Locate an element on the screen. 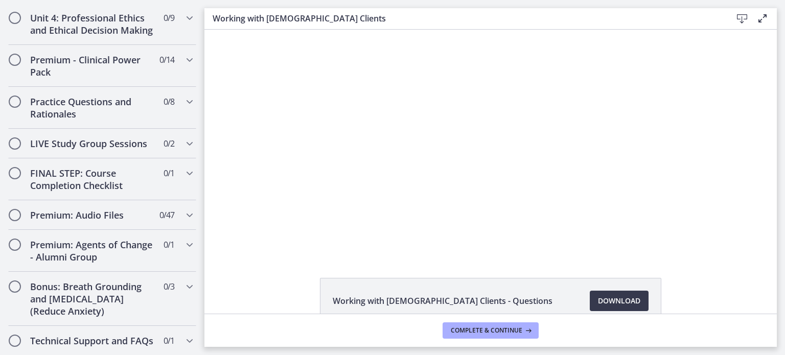 This screenshot has width=785, height=355. span: 0 / 2 is located at coordinates (169, 144).